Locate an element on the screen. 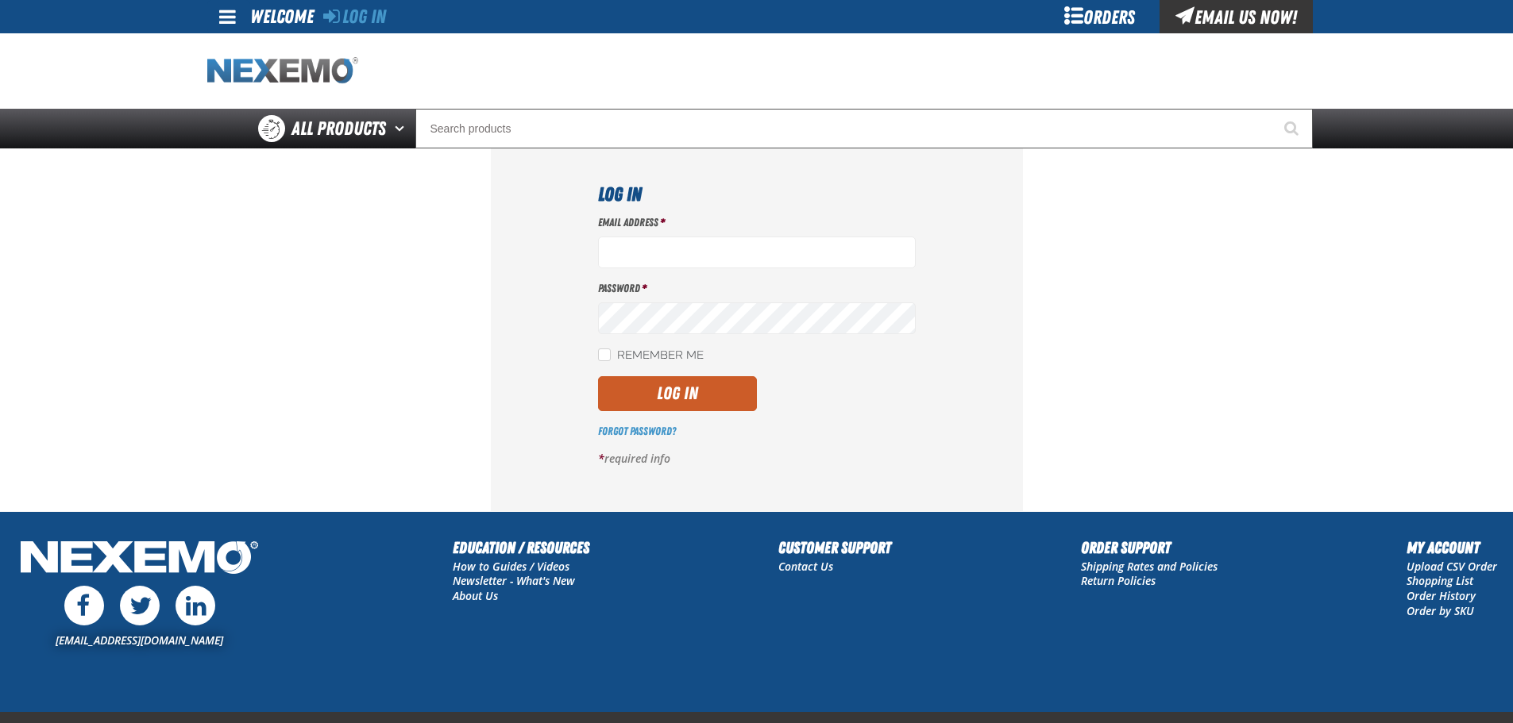 The height and width of the screenshot is (723, 1513). a: Shopping List is located at coordinates (1440, 581).